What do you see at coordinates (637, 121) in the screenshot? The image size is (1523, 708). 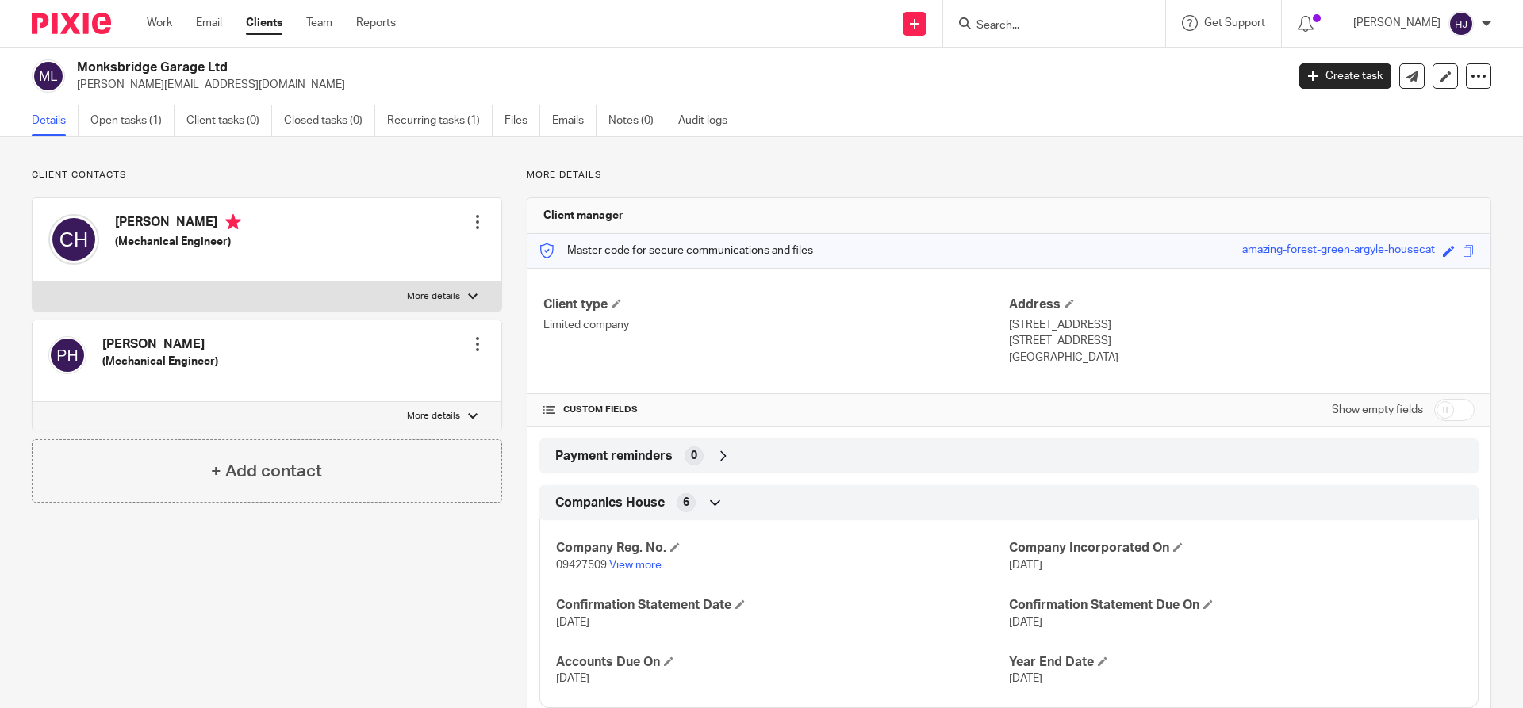 I see `a: Notes (0)` at bounding box center [637, 121].